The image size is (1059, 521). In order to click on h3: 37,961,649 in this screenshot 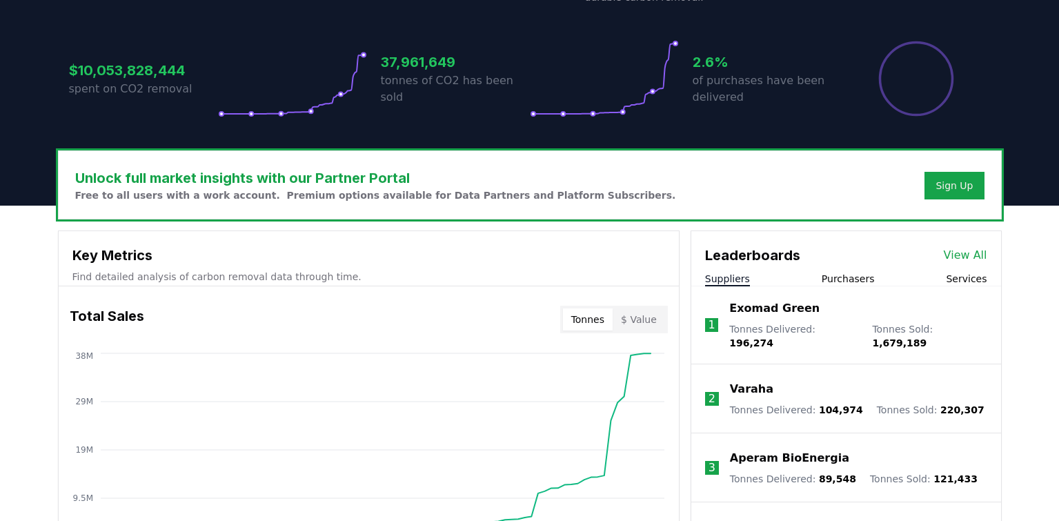, I will do `click(455, 62)`.